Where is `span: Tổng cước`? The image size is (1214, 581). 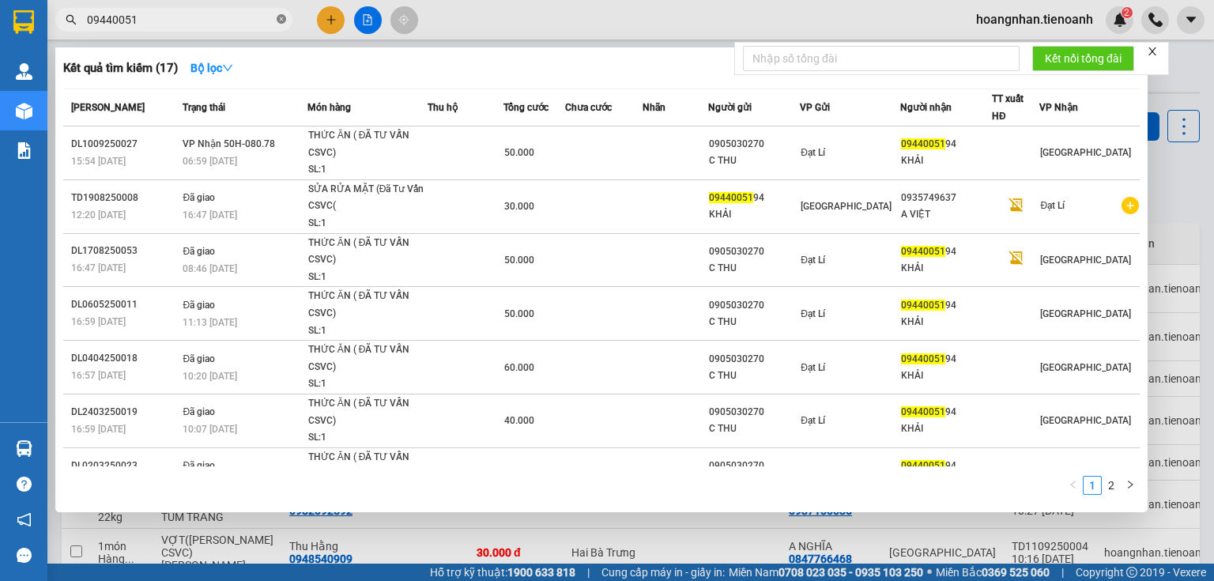 span: Tổng cước is located at coordinates (526, 108).